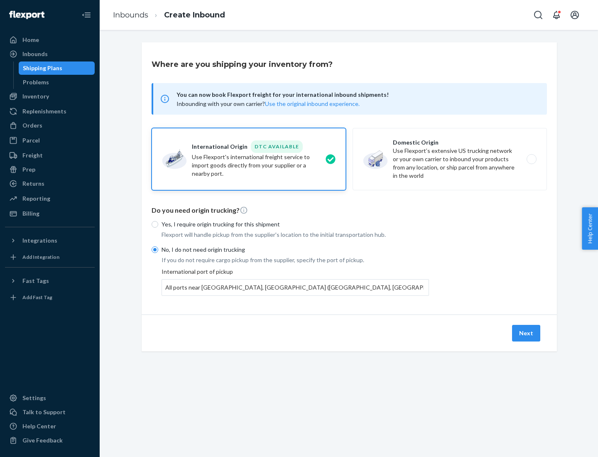 This screenshot has height=457, width=598. What do you see at coordinates (50, 198) in the screenshot?
I see `a: Reporting` at bounding box center [50, 198].